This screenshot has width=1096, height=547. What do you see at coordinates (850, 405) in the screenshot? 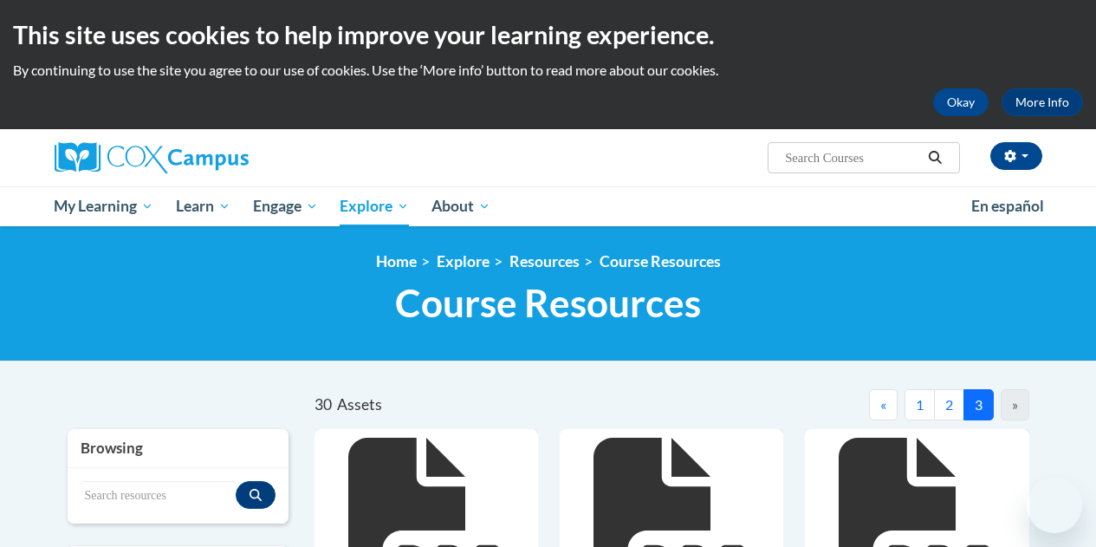
I see `nav: Pagination Navigation` at bounding box center [850, 405].